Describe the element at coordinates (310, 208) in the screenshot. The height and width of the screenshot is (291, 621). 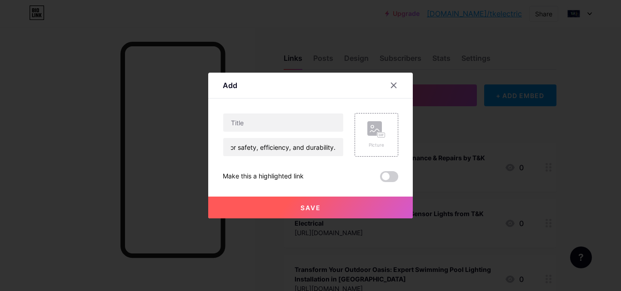
I see `button: Save` at that location.